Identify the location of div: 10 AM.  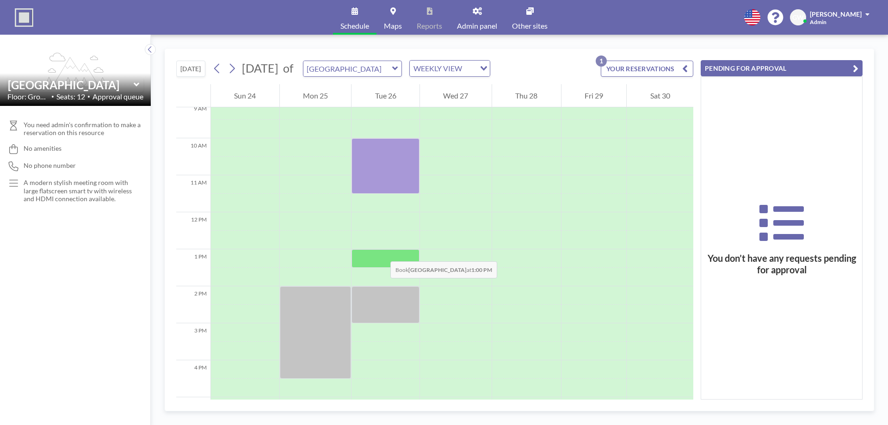
(193, 157).